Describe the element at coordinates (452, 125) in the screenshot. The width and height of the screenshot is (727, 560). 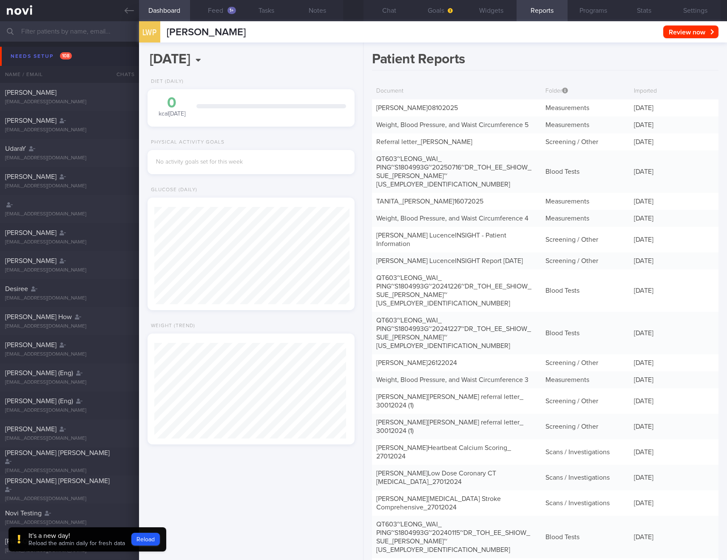
I see `a: Weight, Blood Pressure, and Waist Circumference 5` at that location.